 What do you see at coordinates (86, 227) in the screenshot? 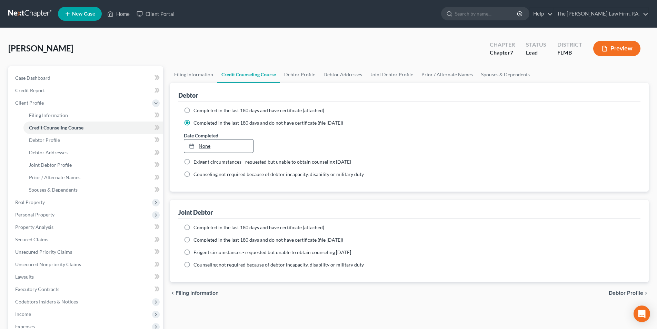
I see `a: Property Analysis` at bounding box center [86, 227].